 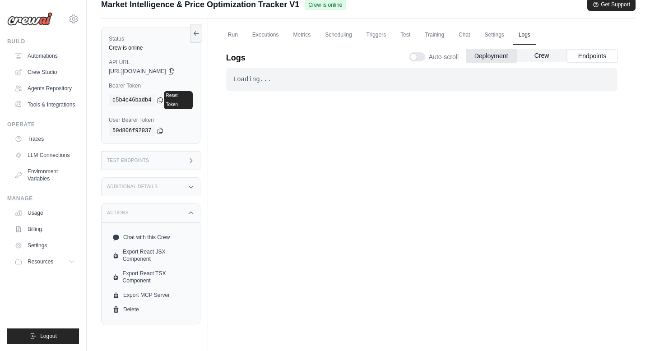 I want to click on a: Usage, so click(x=45, y=213).